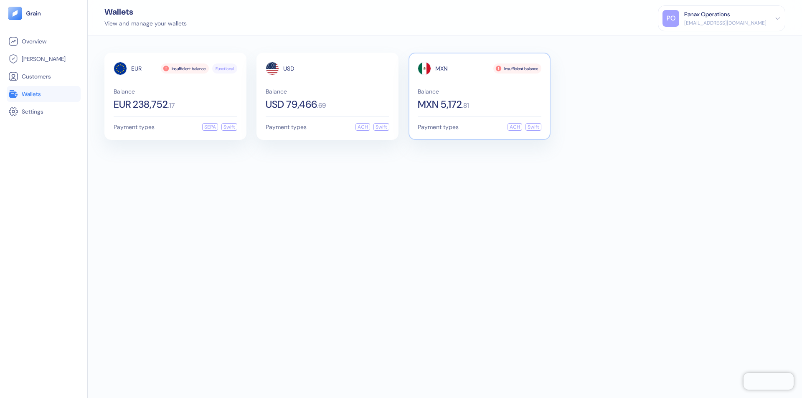  Describe the element at coordinates (210, 127) in the screenshot. I see `div: SEPA` at that location.